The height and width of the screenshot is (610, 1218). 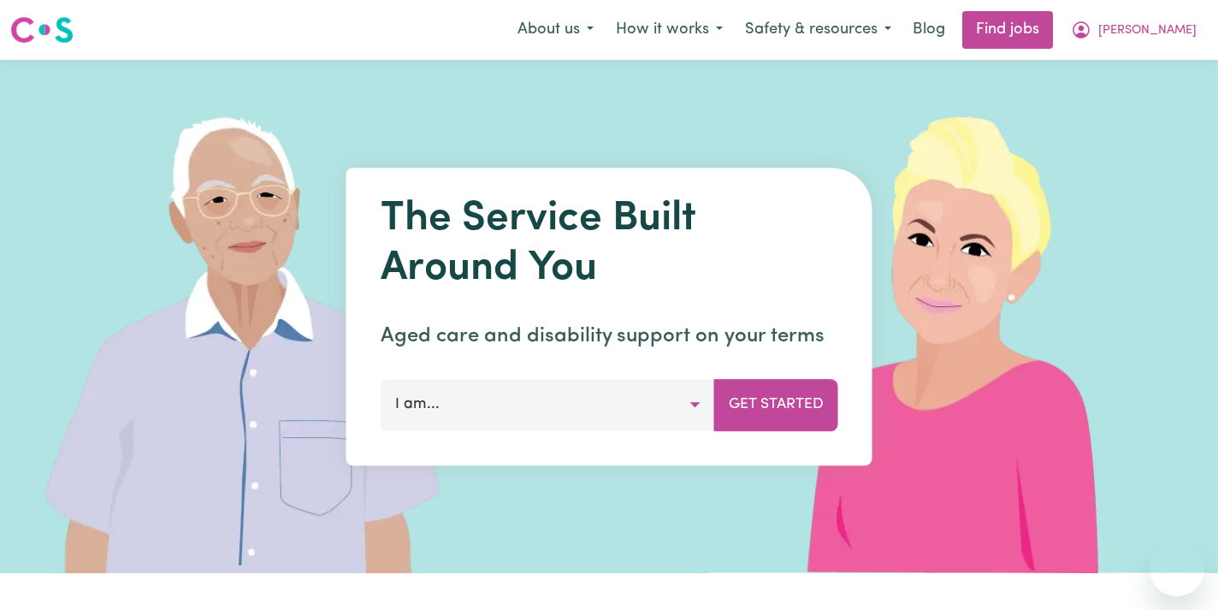 What do you see at coordinates (42, 30) in the screenshot?
I see `a: Careseekers logo` at bounding box center [42, 30].